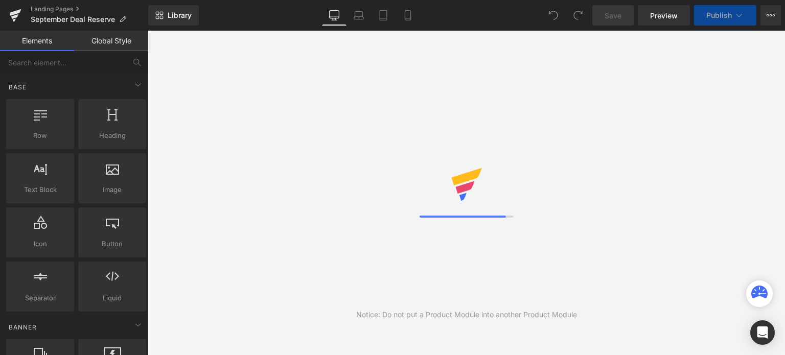  Describe the element at coordinates (725, 15) in the screenshot. I see `button: Publish` at that location.